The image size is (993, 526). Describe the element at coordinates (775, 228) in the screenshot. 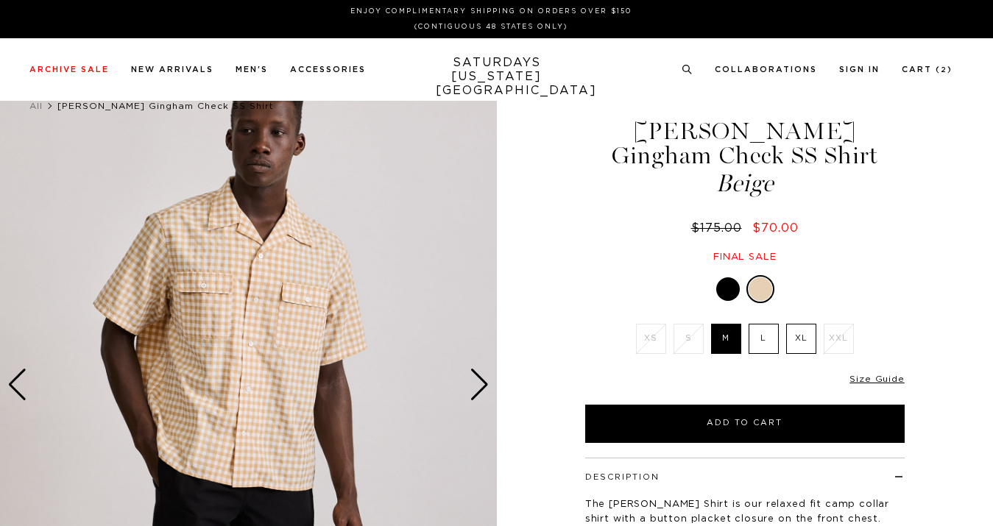

I see `span: $70.00` at that location.